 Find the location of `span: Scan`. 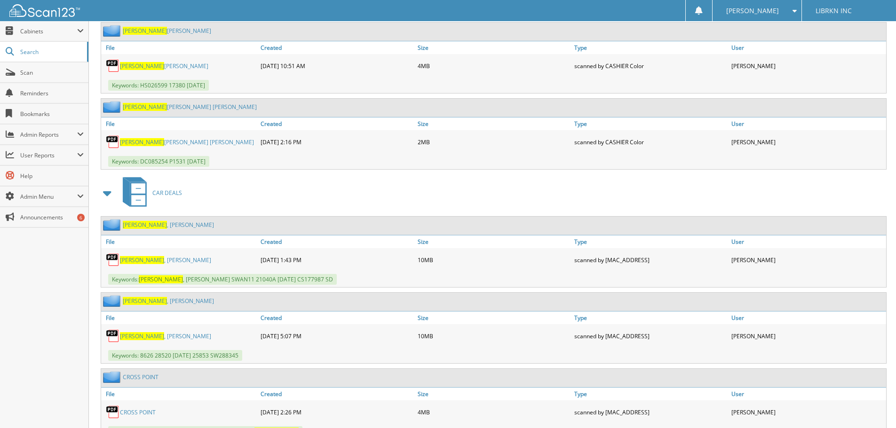

span: Scan is located at coordinates (52, 72).